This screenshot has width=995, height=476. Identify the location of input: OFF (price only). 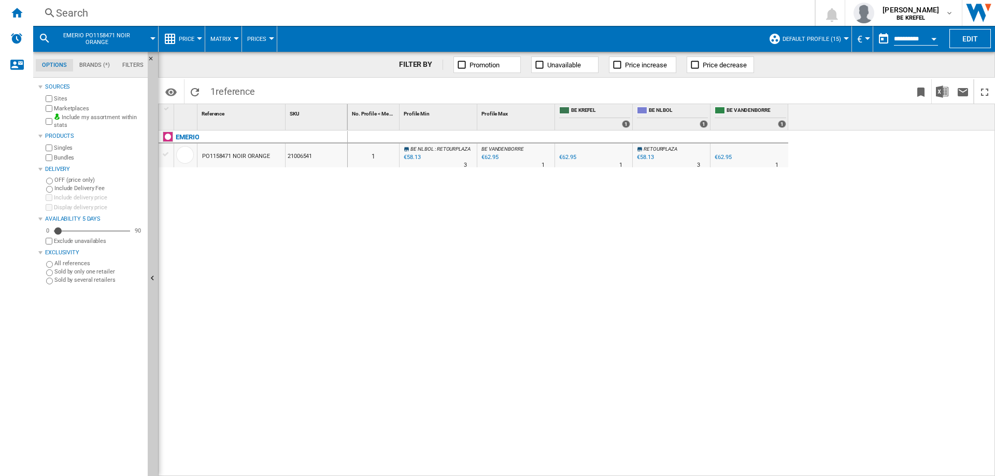
(49, 181).